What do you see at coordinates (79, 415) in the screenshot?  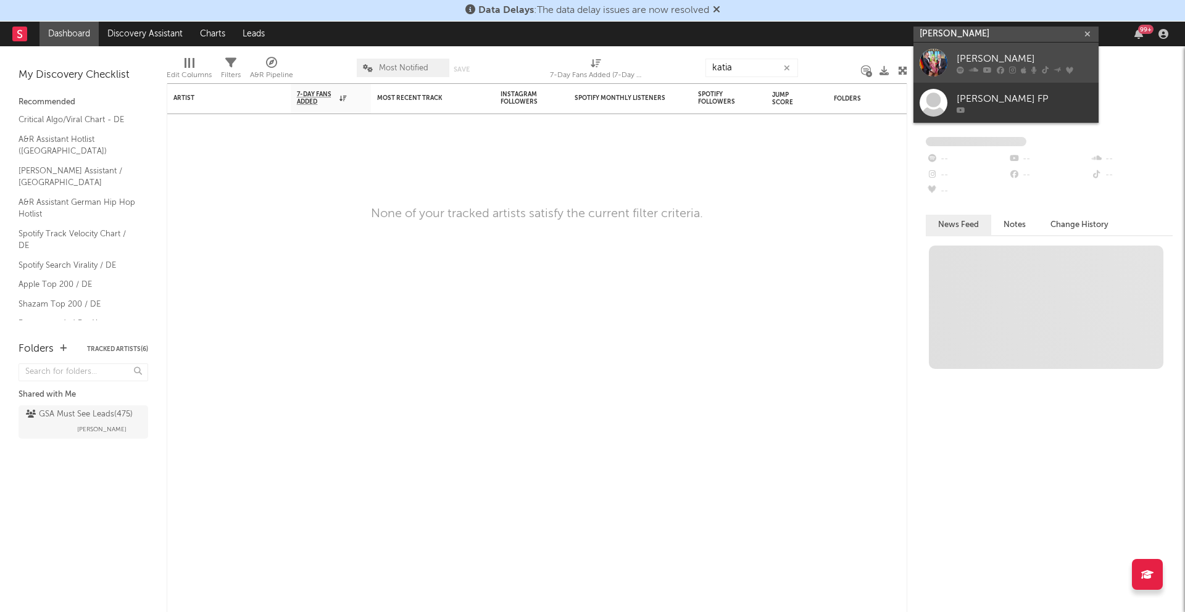 I see `div: GSA Must See Leads ( 475 )` at bounding box center [79, 415].